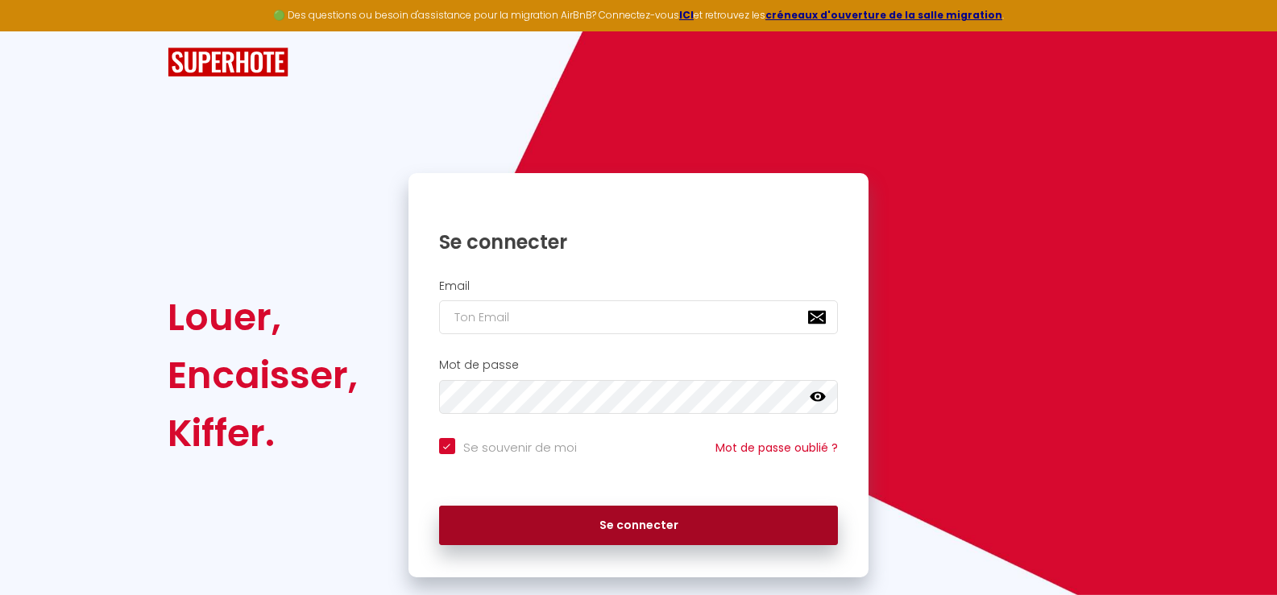 This screenshot has width=1277, height=595. I want to click on a: Mot de passe oublié ?, so click(777, 448).